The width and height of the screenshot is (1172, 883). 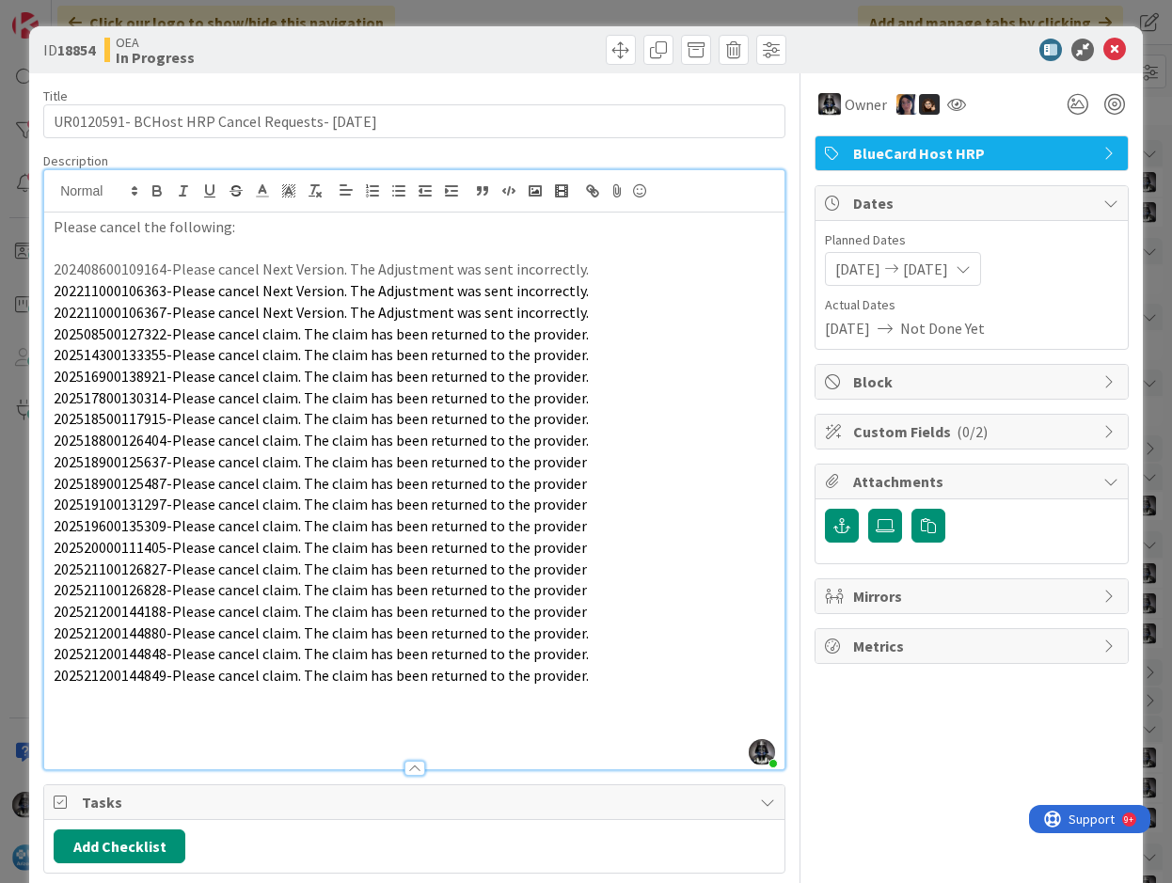 I want to click on img: ddRgQ3yRm5LdI1ED0PslnJbT72KgN0Tb.jfif, so click(x=762, y=752).